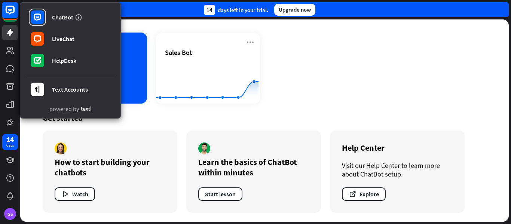  I want to click on div: Visit our Help Center to learn more about ChatBot setup., so click(397, 170).